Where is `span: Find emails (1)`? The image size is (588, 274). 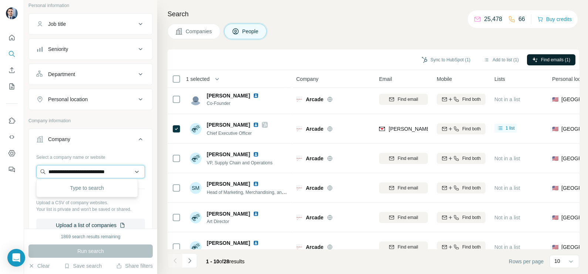 span: Find emails (1) is located at coordinates (555, 60).